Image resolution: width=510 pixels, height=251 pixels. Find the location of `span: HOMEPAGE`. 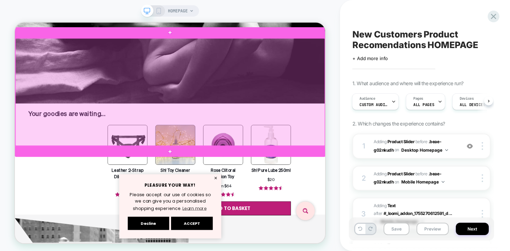

span: HOMEPAGE is located at coordinates (178, 11).